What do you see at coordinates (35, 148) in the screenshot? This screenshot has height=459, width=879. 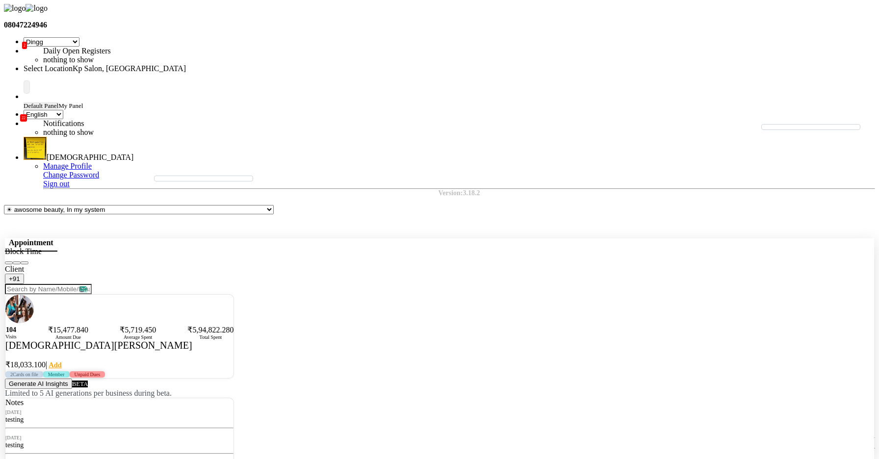 I see `img: Shivam` at bounding box center [35, 148].